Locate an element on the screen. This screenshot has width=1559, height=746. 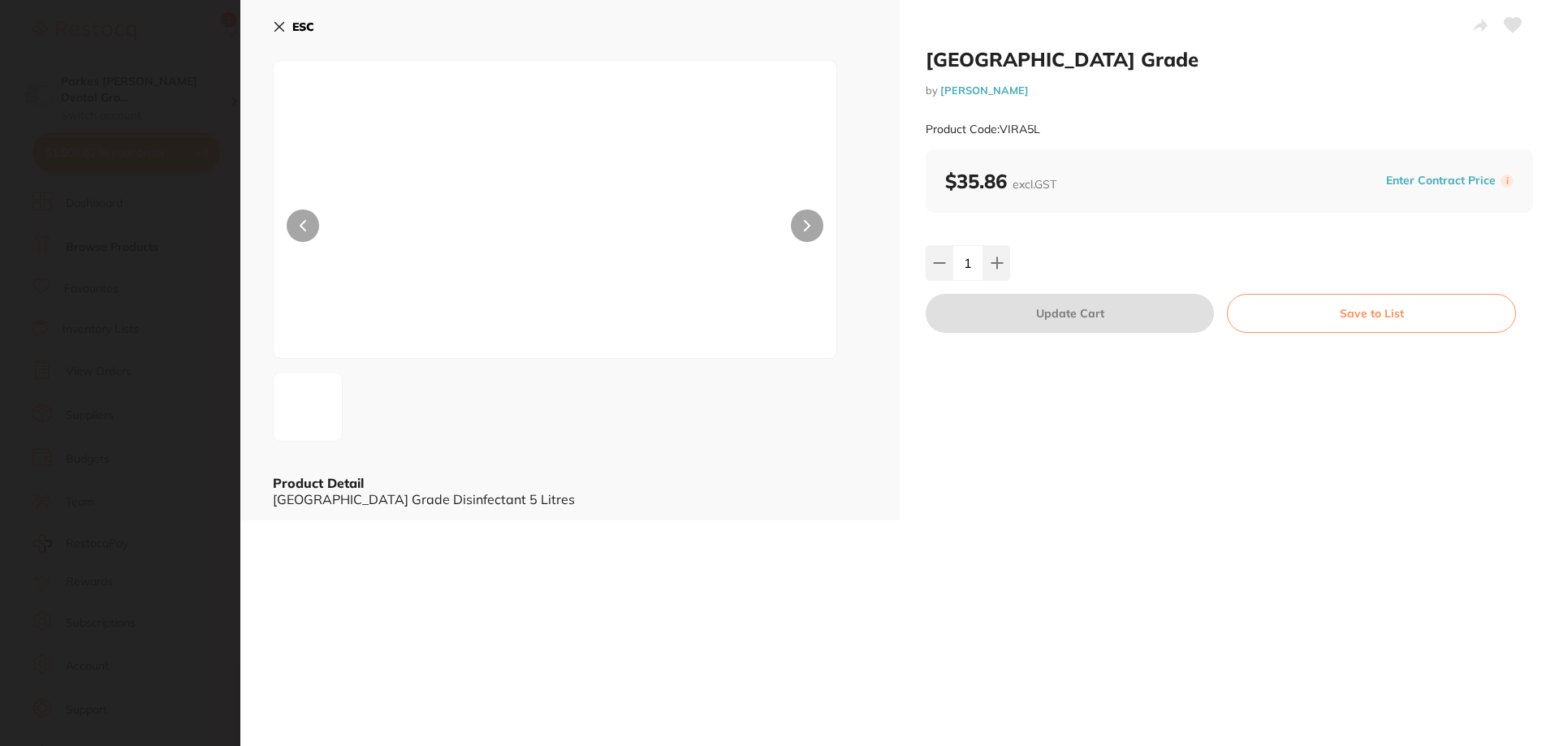
button: ESC is located at coordinates (293, 27).